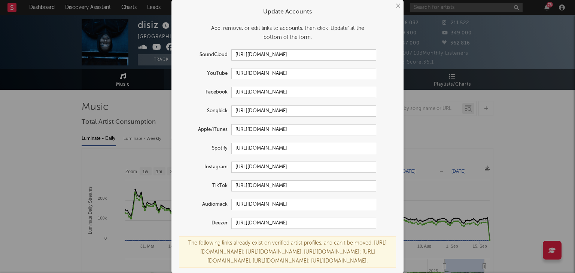  Describe the element at coordinates (205, 186) in the screenshot. I see `label: TikTok` at that location.